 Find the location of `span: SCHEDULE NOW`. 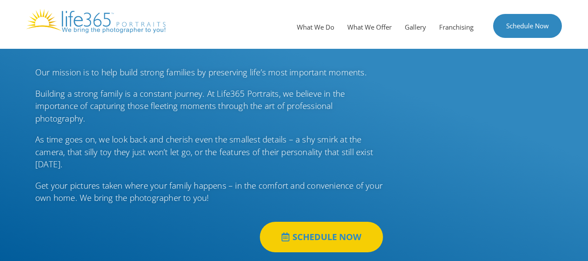

span: SCHEDULE NOW is located at coordinates (327, 237).